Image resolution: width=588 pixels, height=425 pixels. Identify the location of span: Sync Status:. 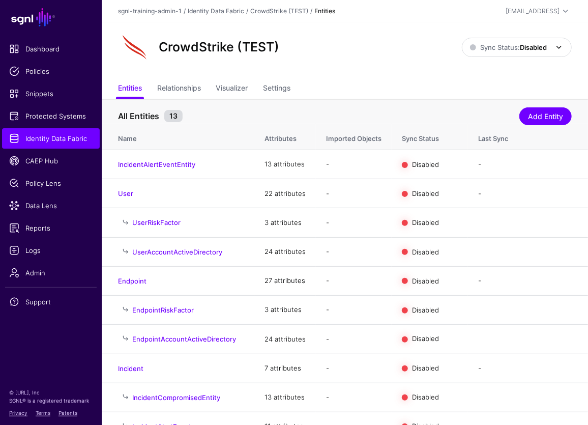
(508, 47).